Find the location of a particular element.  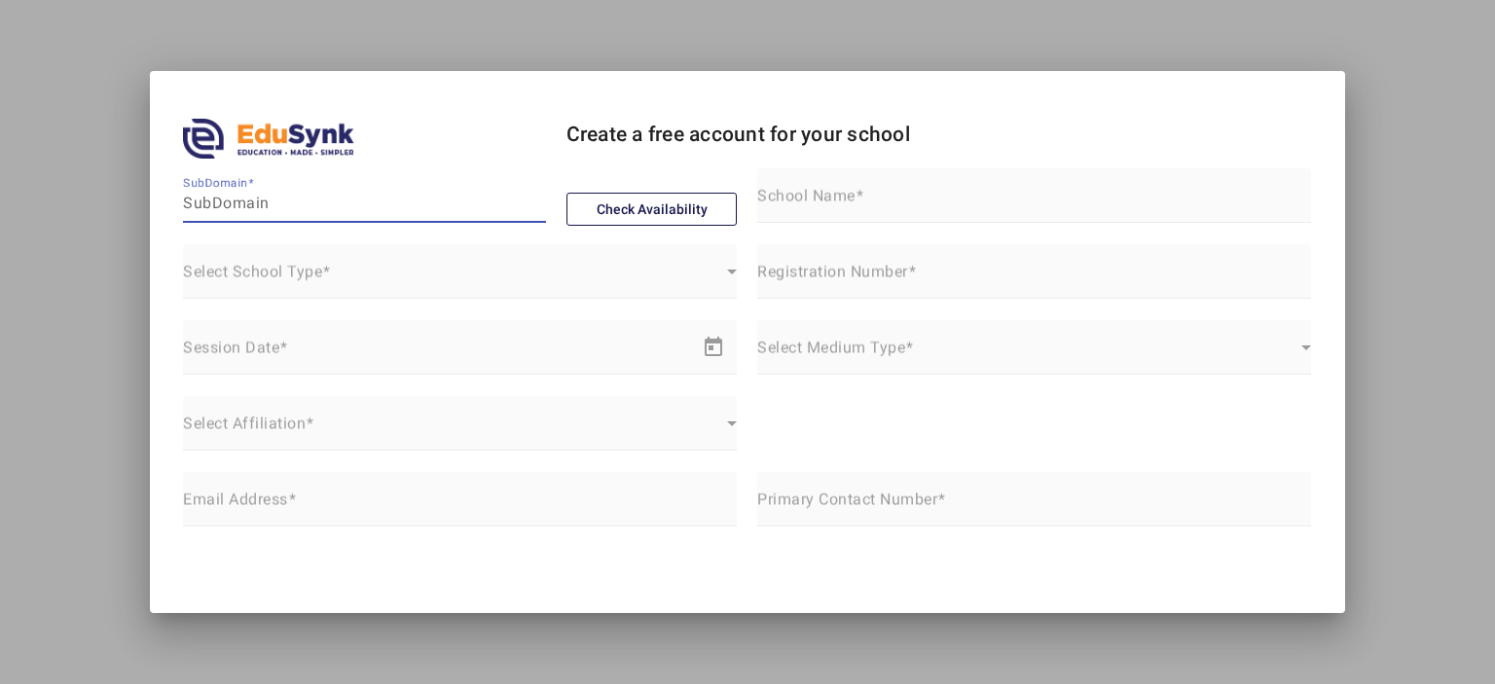

mat-label: Select Medium Type is located at coordinates (831, 348).